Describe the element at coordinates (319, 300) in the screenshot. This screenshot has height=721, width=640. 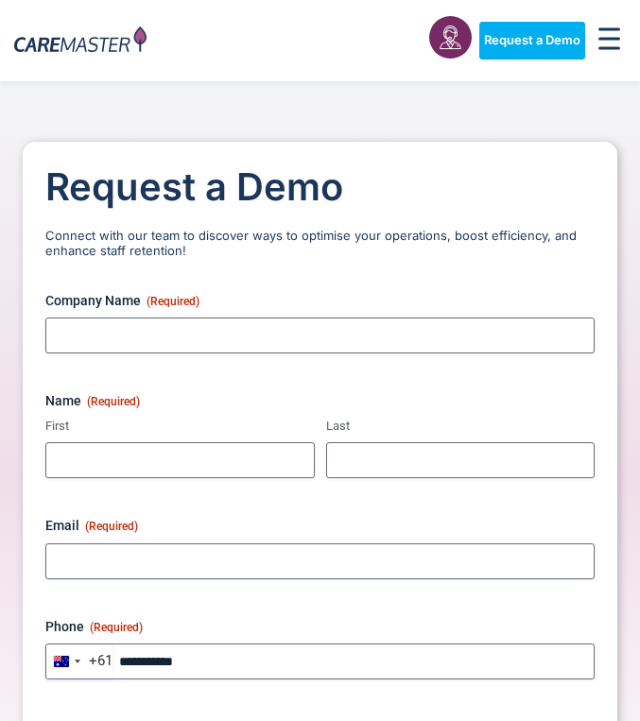
I see `label: Company Name` at that location.